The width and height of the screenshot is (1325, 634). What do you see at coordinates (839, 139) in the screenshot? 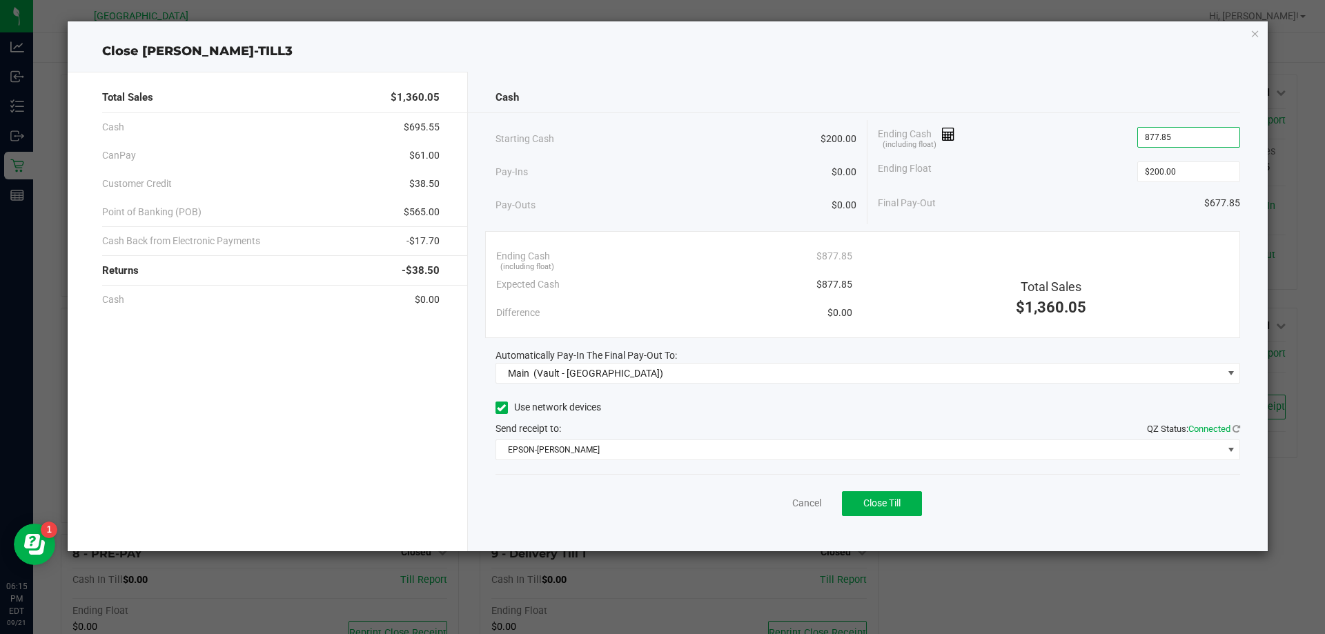
I see `span: $200.00` at bounding box center [839, 139].